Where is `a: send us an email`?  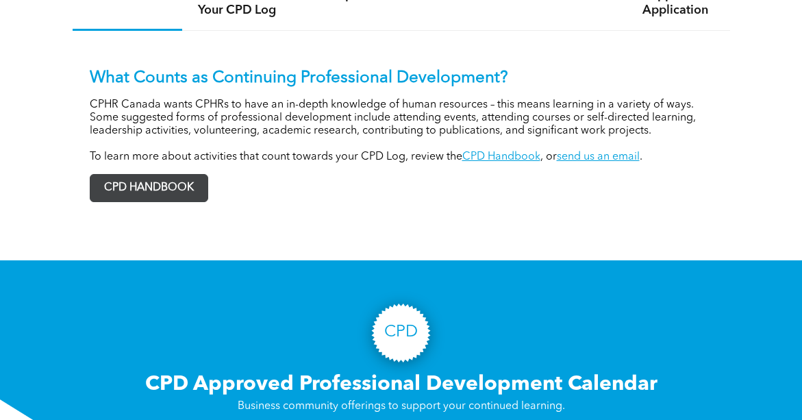
a: send us an email is located at coordinates (598, 157).